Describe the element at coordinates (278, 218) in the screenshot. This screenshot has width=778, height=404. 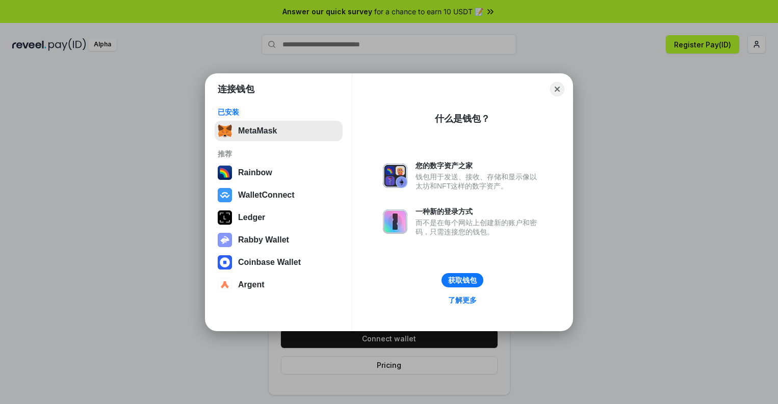
I see `button: Ledger` at that location.